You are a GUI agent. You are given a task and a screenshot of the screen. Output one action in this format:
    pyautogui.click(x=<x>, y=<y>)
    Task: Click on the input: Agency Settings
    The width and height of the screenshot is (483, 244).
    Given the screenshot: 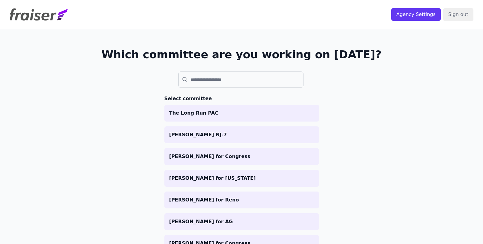 What is the action you would take?
    pyautogui.click(x=416, y=14)
    